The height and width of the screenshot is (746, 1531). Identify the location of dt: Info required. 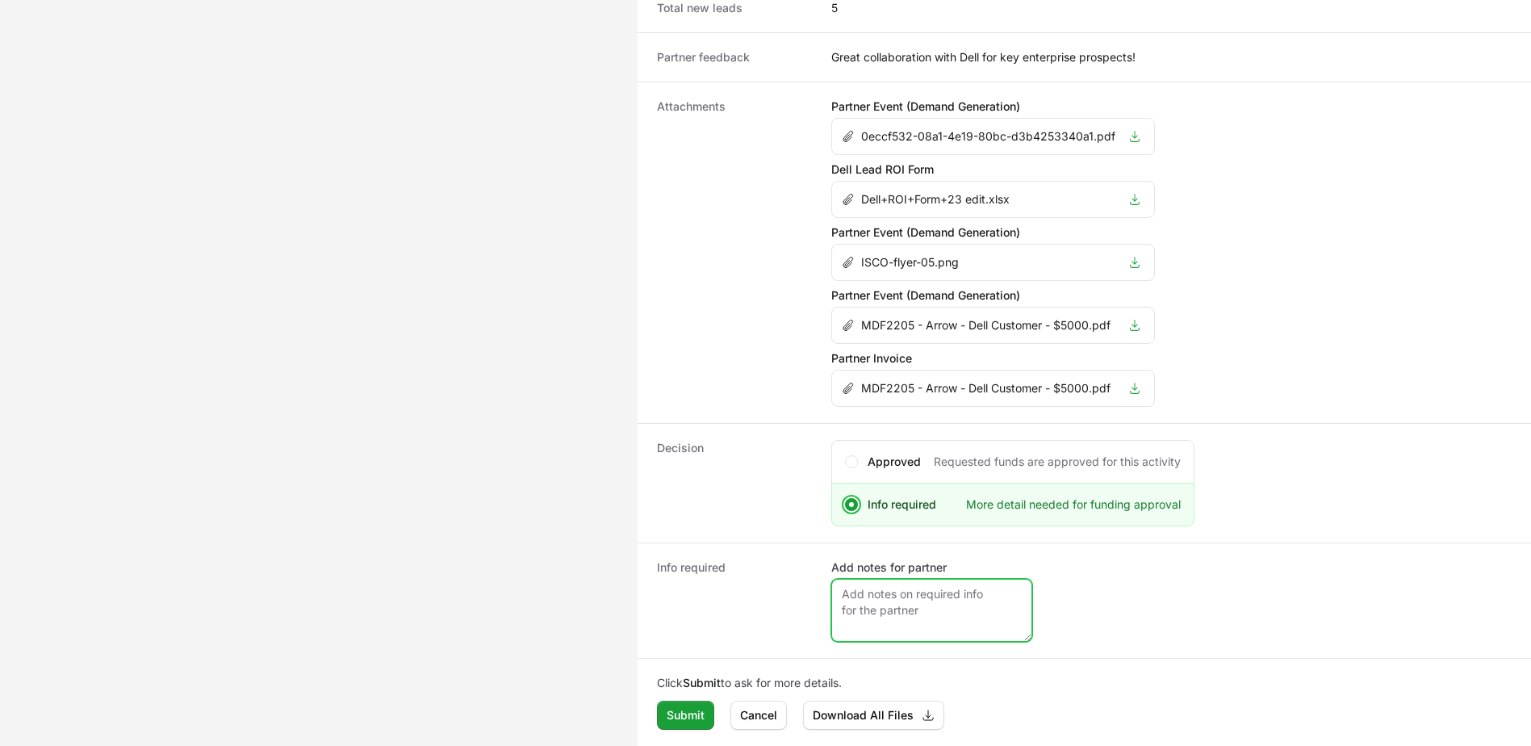
(734, 600).